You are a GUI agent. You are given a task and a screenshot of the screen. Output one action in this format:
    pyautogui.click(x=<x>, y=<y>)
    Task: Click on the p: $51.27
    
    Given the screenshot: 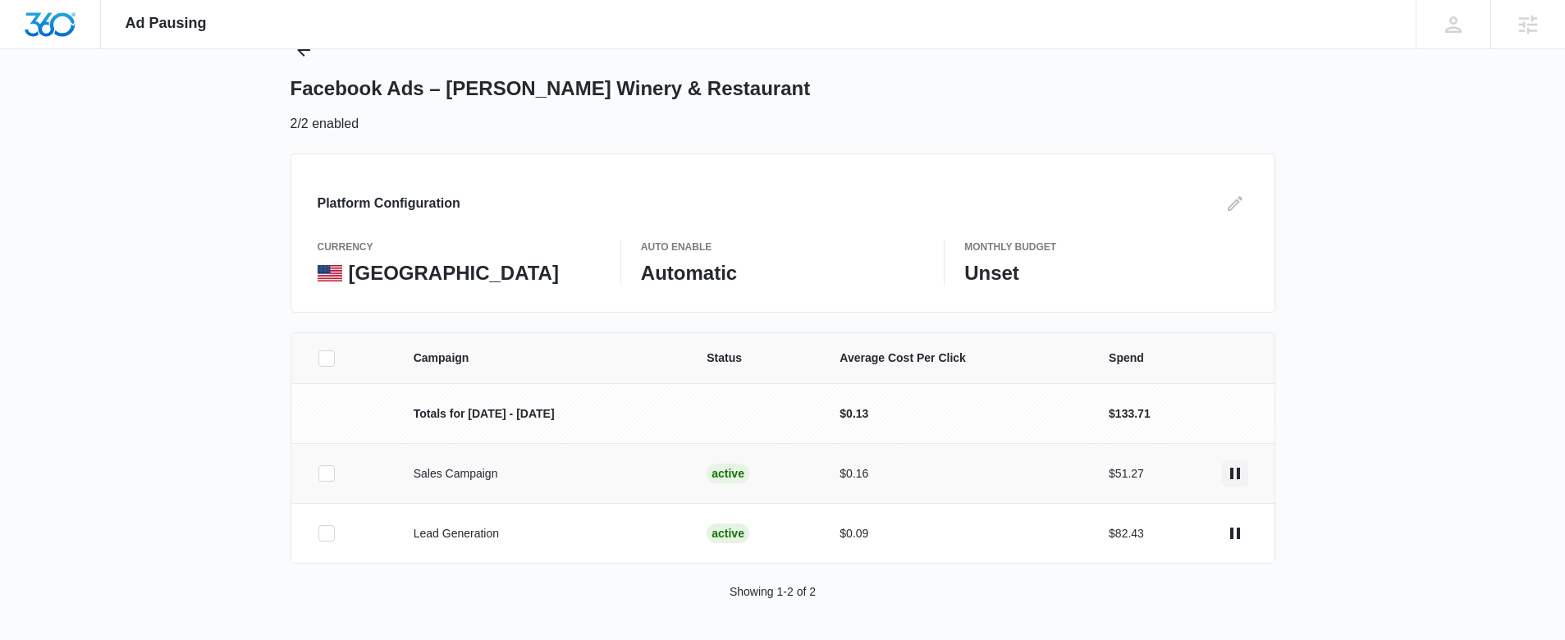 What is the action you would take?
    pyautogui.click(x=1126, y=474)
    